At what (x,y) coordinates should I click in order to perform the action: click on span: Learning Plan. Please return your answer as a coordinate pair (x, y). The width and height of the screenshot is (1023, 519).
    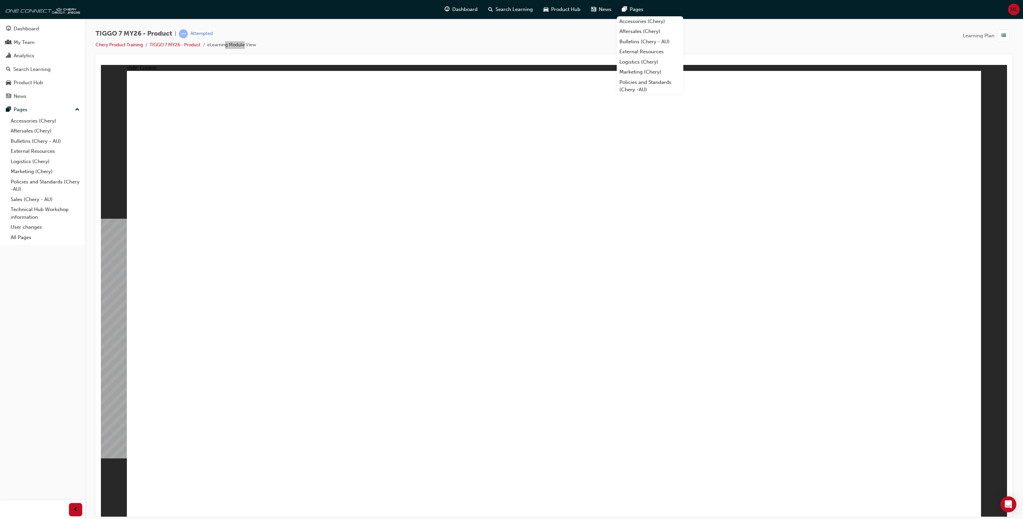
    Looking at the image, I should click on (978, 36).